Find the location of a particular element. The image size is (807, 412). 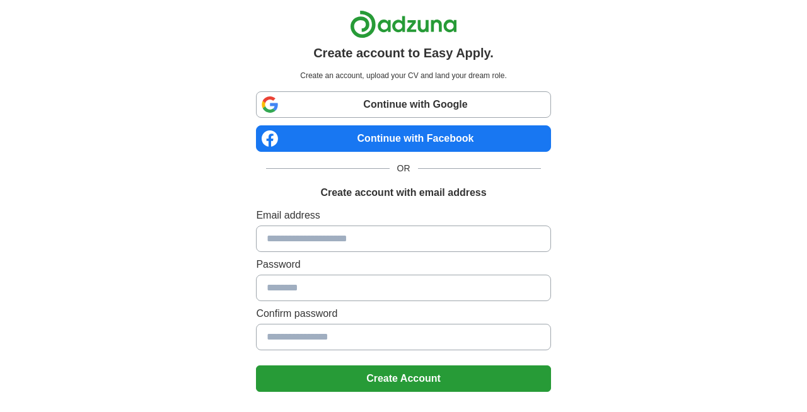

button: Create Account is located at coordinates (403, 379).